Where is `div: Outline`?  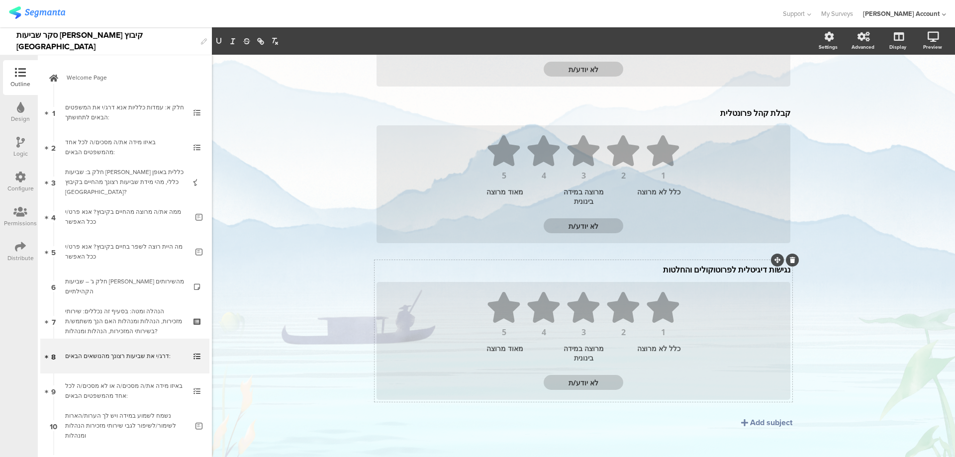
div: Outline is located at coordinates (20, 84).